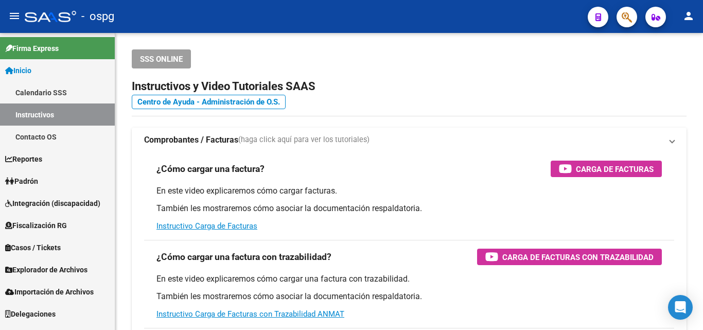  I want to click on button: SSS ONLINE, so click(161, 59).